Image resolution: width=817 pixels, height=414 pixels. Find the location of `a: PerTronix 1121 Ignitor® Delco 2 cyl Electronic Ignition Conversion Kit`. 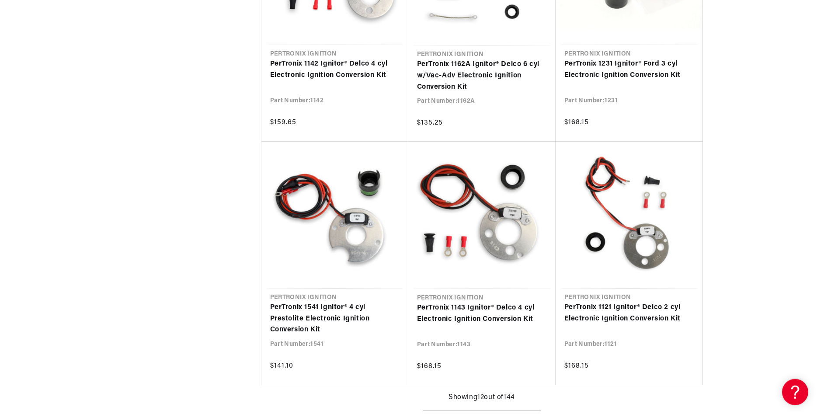

a: PerTronix 1121 Ignitor® Delco 2 cyl Electronic Ignition Conversion Kit is located at coordinates (629, 313).